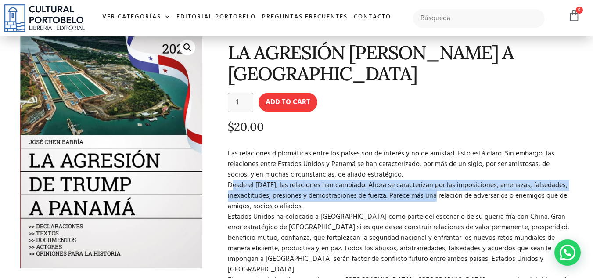 The width and height of the screenshot is (593, 278). Describe the element at coordinates (305, 17) in the screenshot. I see `a: Preguntas frecuentes` at that location.